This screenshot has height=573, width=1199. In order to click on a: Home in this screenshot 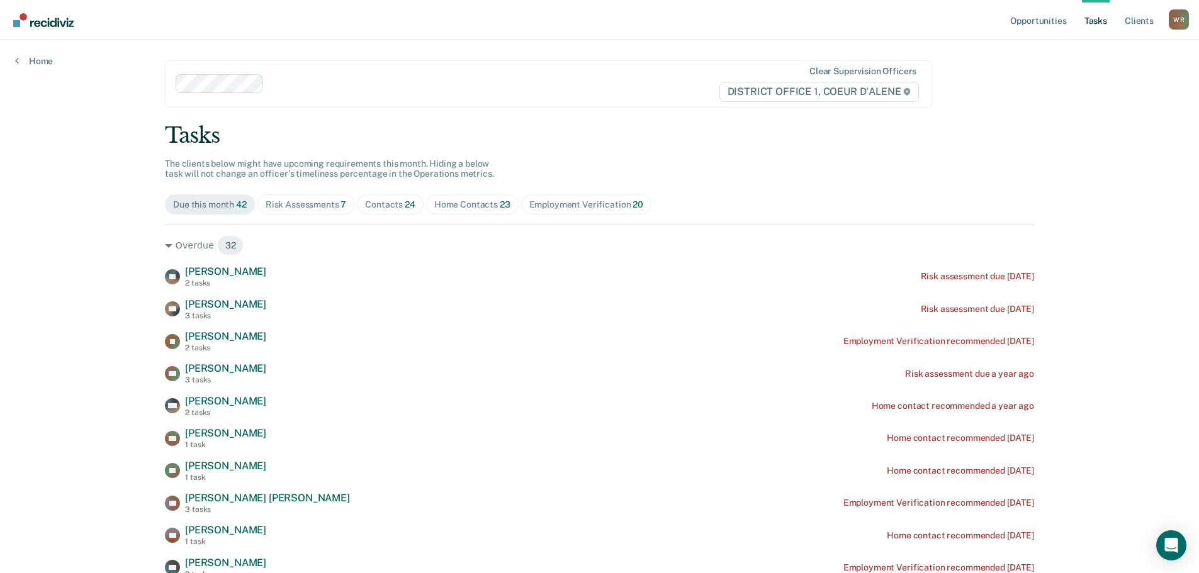, I will do `click(34, 61)`.